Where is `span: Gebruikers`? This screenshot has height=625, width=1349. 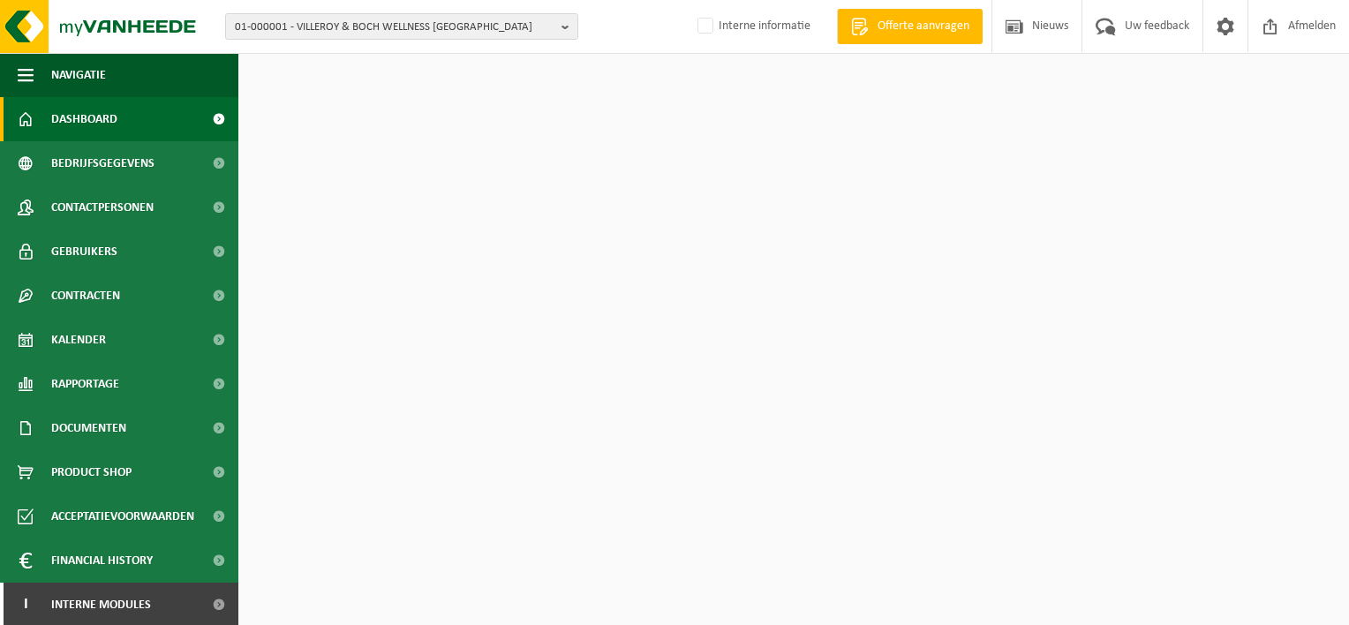
span: Gebruikers is located at coordinates (84, 252).